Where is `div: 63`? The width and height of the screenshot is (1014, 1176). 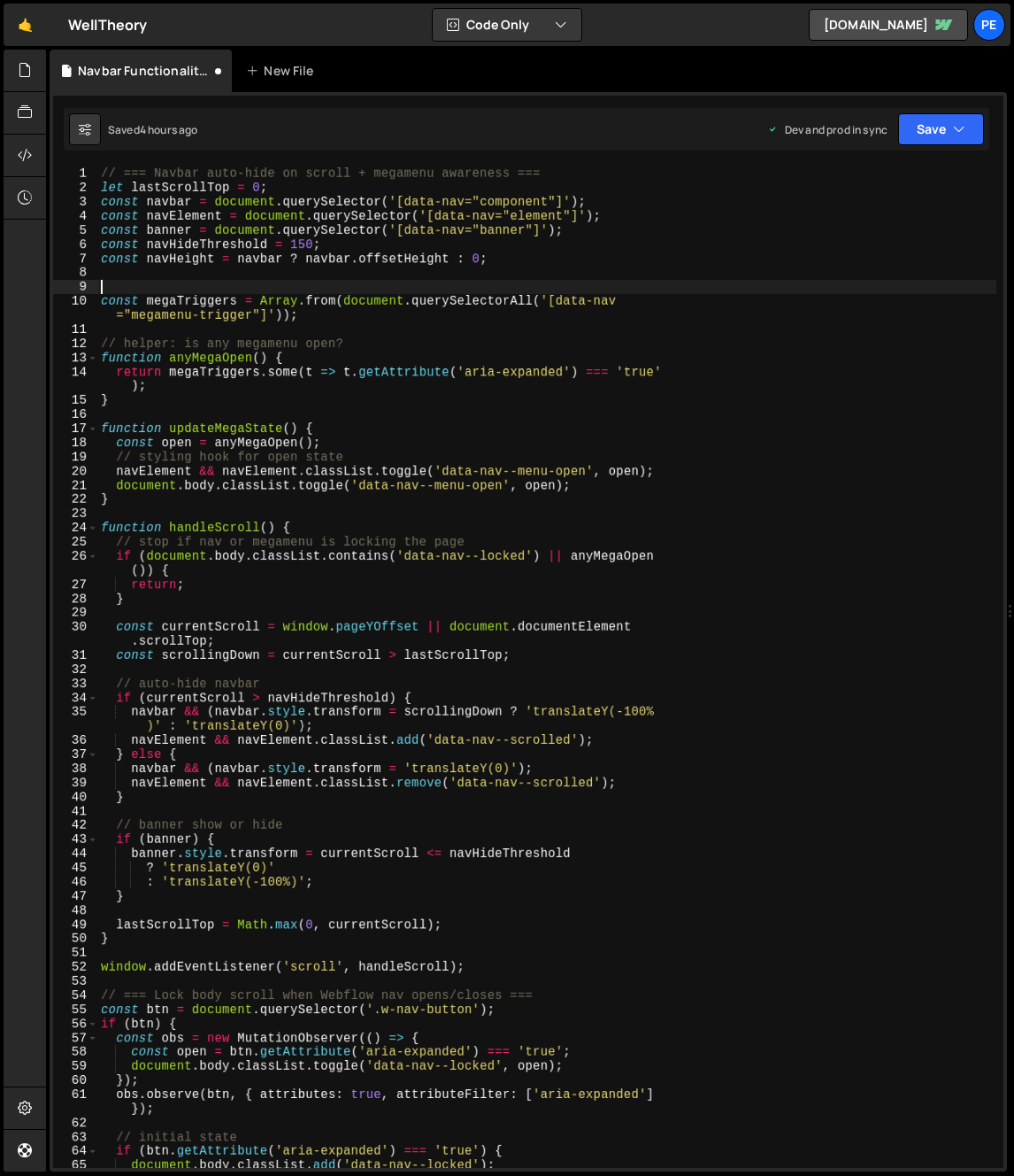 div: 63 is located at coordinates (75, 1137).